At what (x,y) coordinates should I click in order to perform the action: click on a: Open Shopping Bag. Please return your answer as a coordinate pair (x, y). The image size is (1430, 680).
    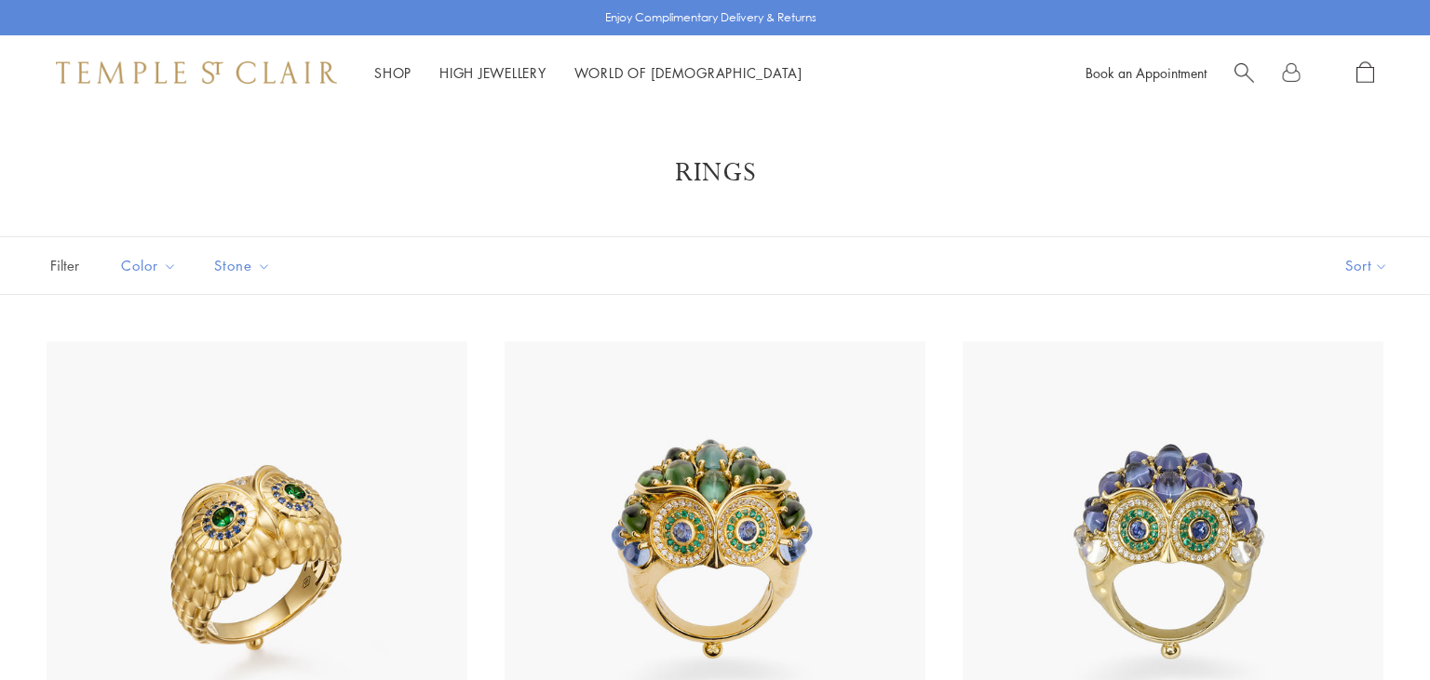
    Looking at the image, I should click on (1364, 73).